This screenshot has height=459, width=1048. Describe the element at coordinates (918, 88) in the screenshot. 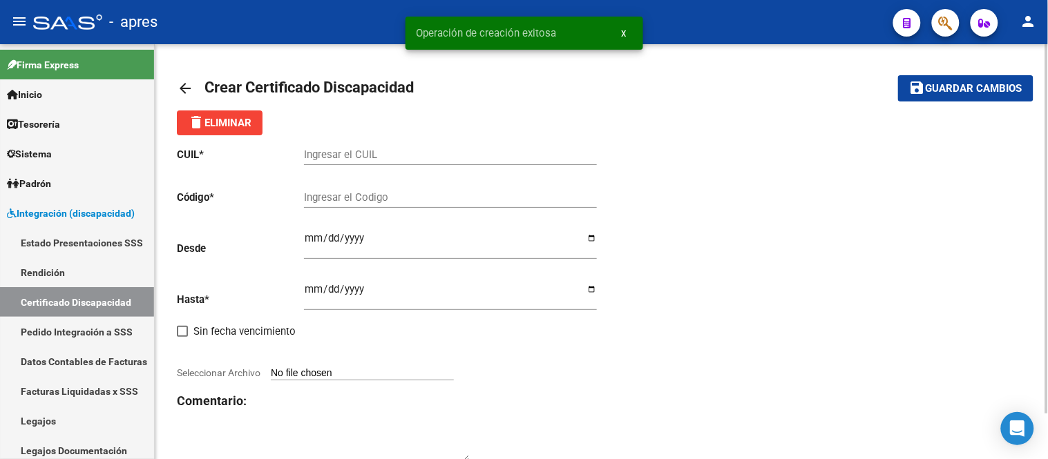

I see `mat-icon: save` at that location.